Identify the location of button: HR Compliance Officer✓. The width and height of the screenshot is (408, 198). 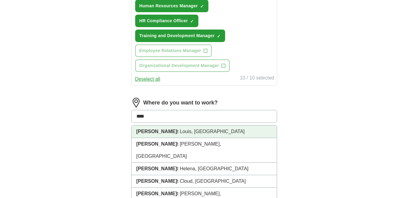
(167, 21).